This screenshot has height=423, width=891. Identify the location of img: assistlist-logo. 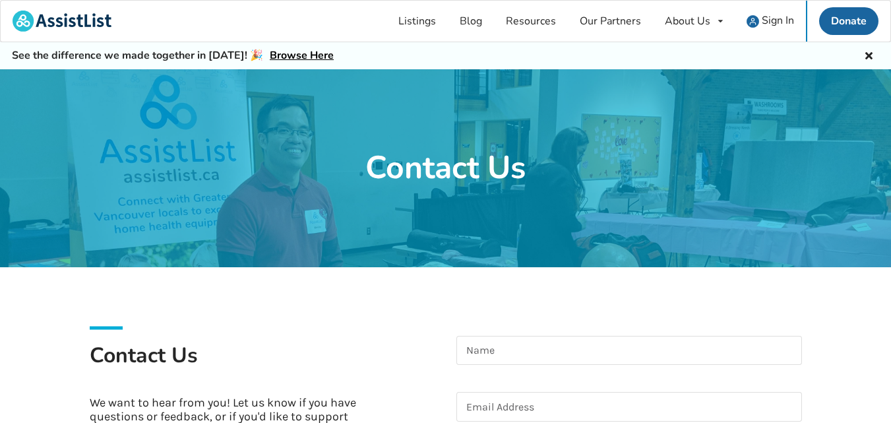
(62, 21).